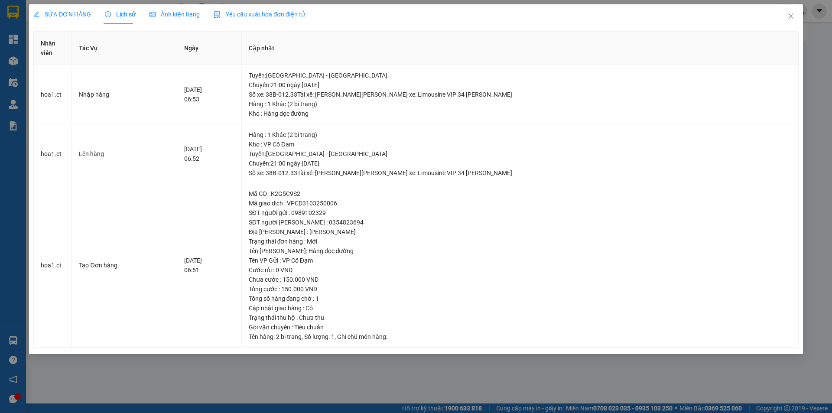 This screenshot has height=413, width=832. Describe the element at coordinates (108, 14) in the screenshot. I see `span: clock-circle` at that location.